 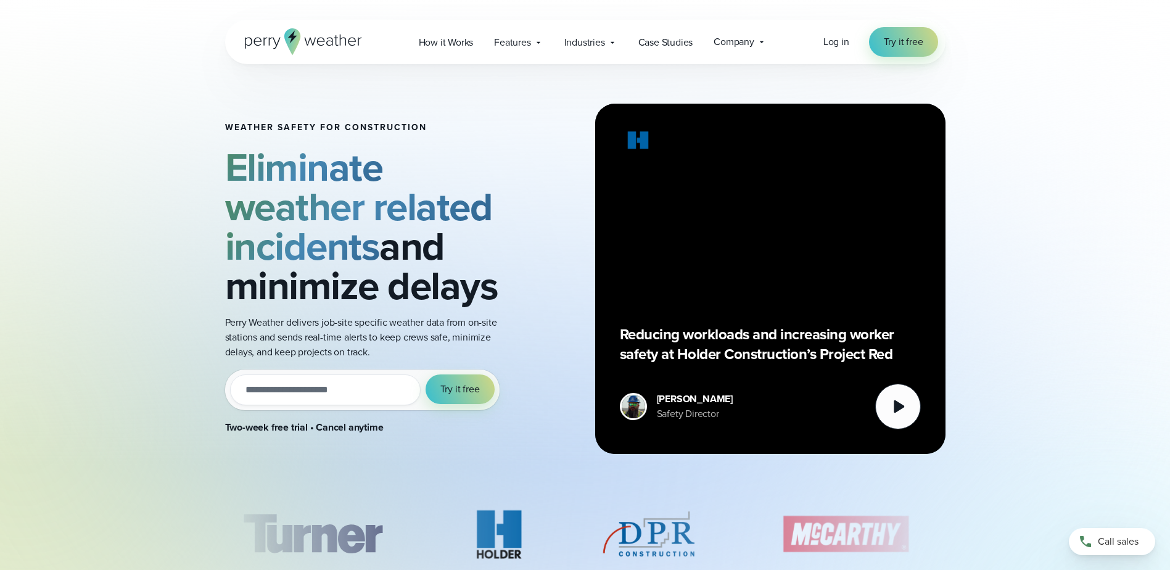 What do you see at coordinates (312, 534) in the screenshot?
I see `img: Turner-Construction_1.svg` at bounding box center [312, 534].